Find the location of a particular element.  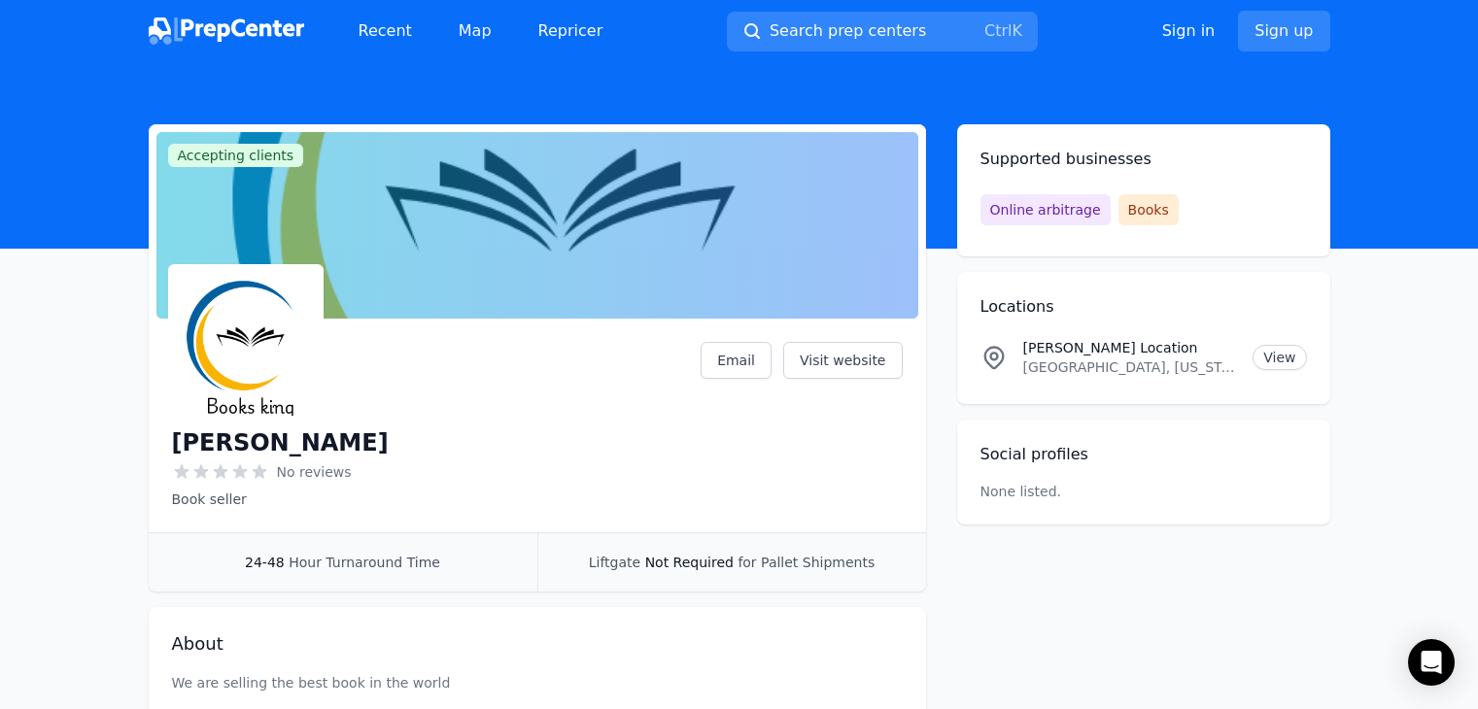

a: View is located at coordinates (1279, 358).